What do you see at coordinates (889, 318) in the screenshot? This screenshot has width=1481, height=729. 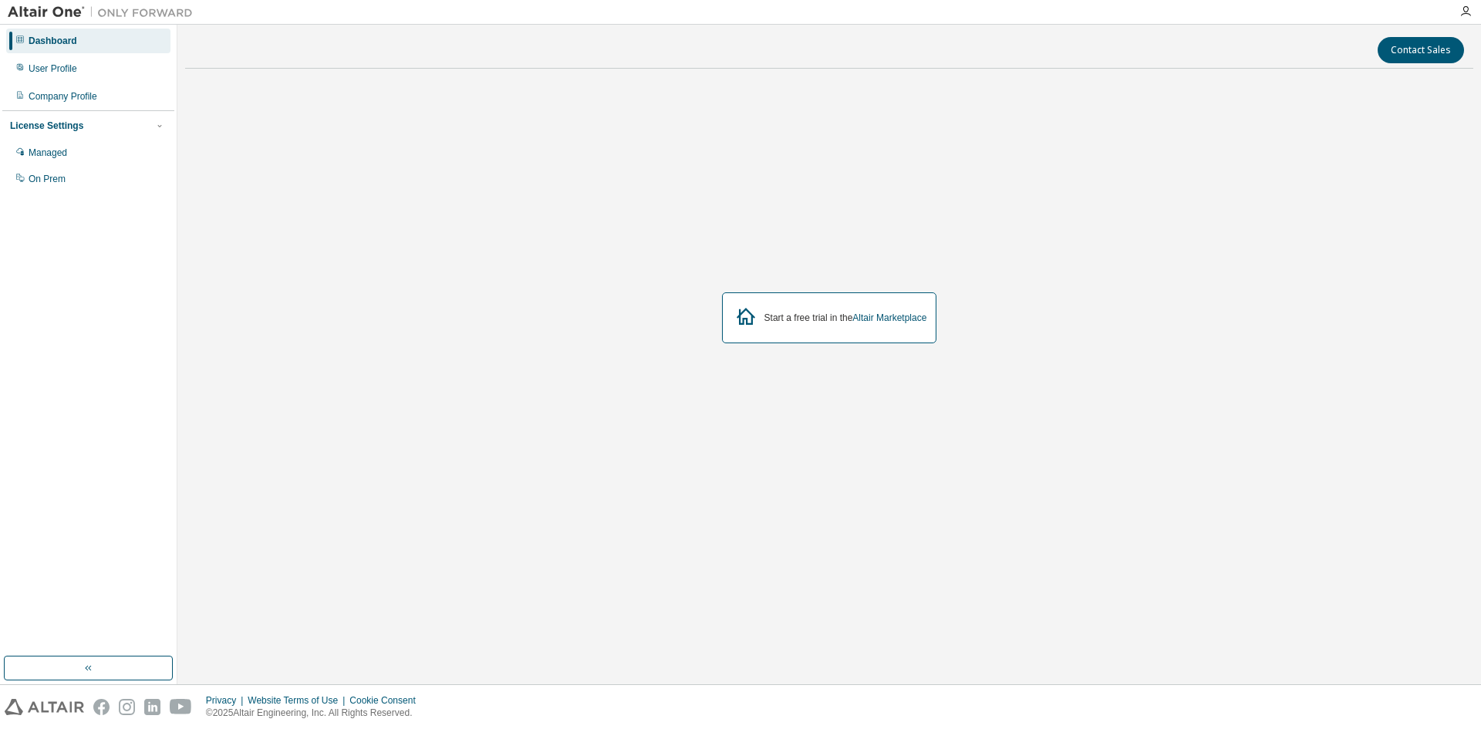 I see `a: Altair Marketplace` at bounding box center [889, 318].